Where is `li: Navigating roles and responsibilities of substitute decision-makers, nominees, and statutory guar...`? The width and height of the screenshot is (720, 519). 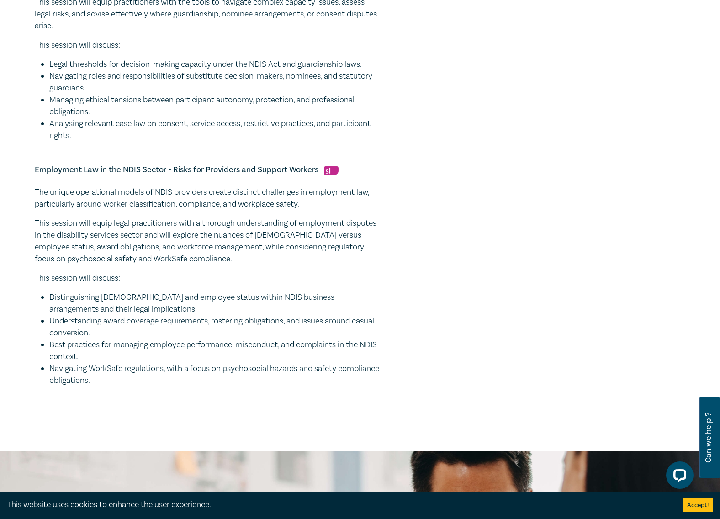 li: Navigating roles and responsibilities of substitute decision-makers, nominees, and statutory guar... is located at coordinates (216, 82).